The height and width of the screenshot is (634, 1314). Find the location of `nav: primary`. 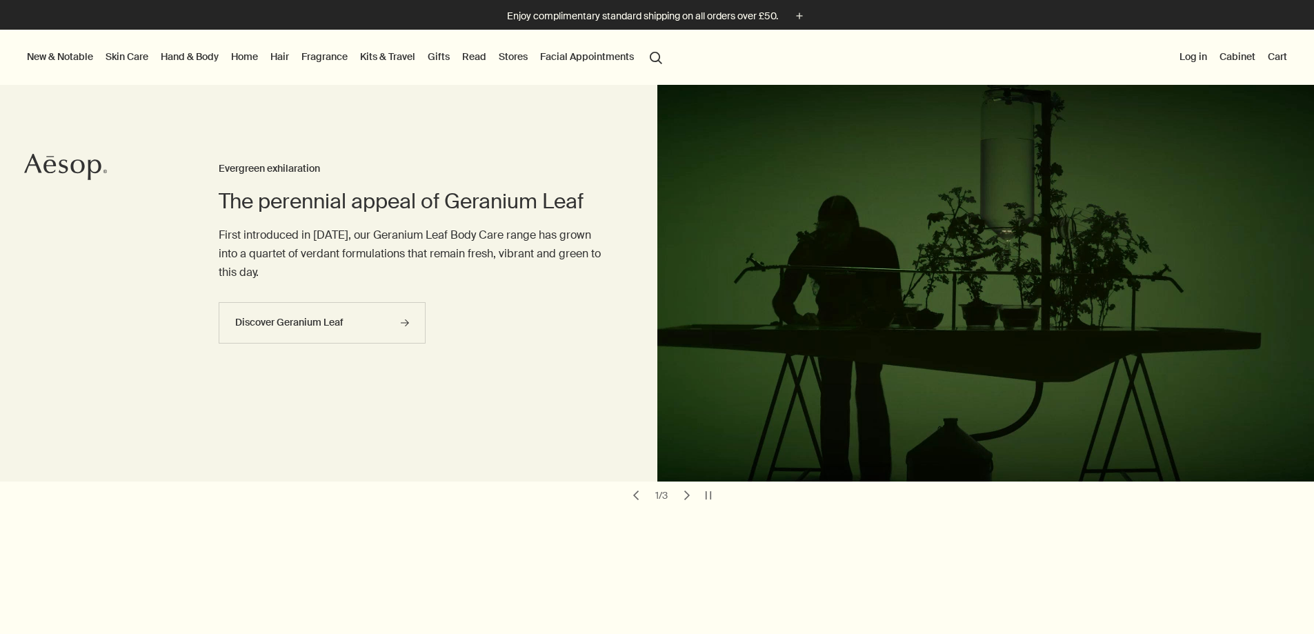

nav: primary is located at coordinates (346, 57).